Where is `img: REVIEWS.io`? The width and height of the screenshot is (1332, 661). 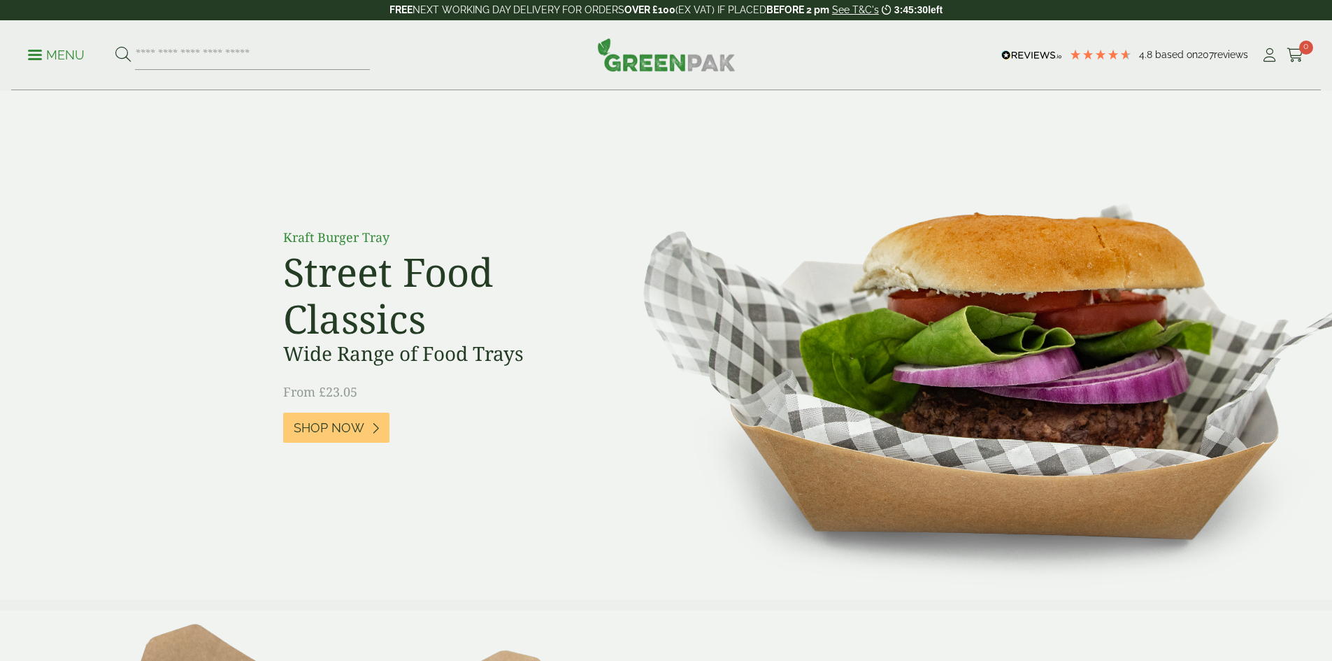 img: REVIEWS.io is located at coordinates (1031, 55).